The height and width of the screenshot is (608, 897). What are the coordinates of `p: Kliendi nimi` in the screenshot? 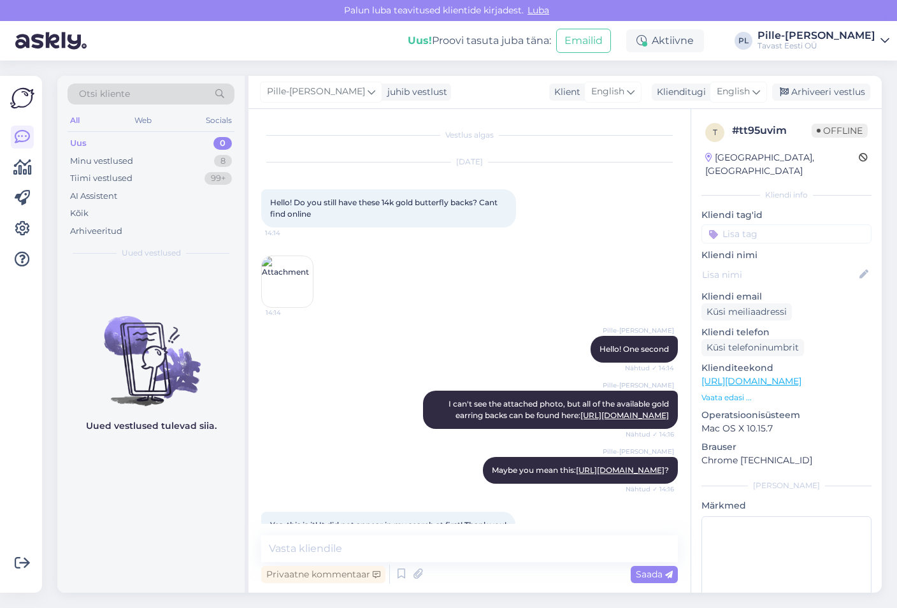 It's located at (786, 255).